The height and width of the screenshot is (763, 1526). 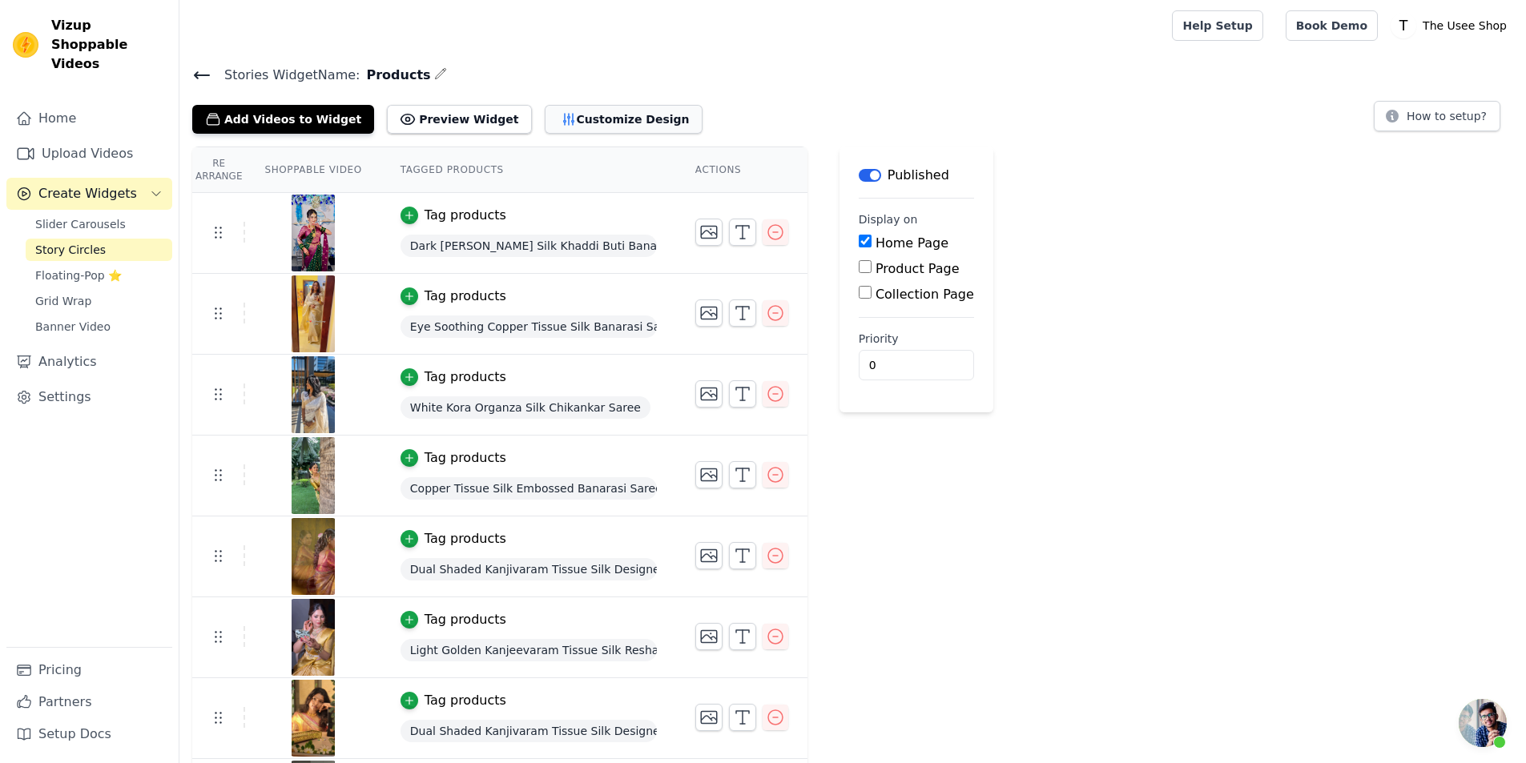 What do you see at coordinates (1483, 723) in the screenshot?
I see `a: Open chat` at bounding box center [1483, 723].